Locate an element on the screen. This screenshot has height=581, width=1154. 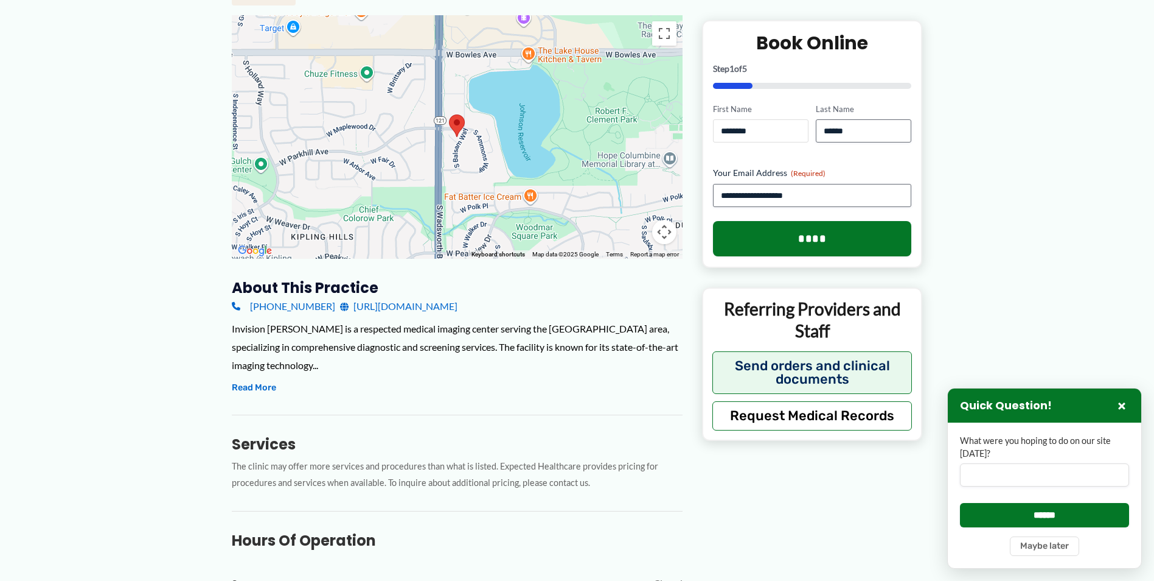
span: (Required) is located at coordinates (808, 173).